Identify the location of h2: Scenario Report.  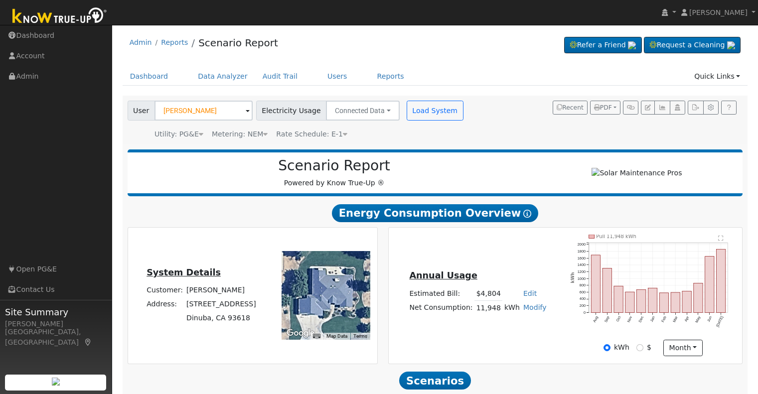
(334, 166).